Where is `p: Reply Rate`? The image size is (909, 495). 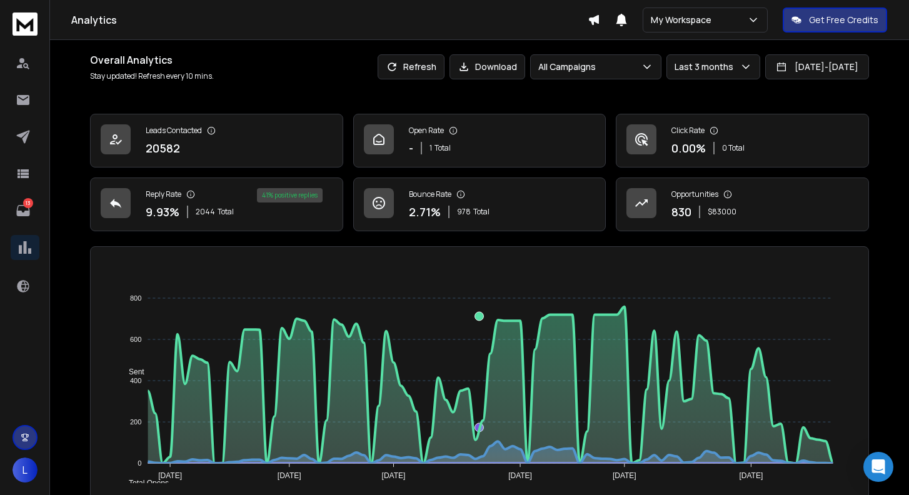 p: Reply Rate is located at coordinates (163, 195).